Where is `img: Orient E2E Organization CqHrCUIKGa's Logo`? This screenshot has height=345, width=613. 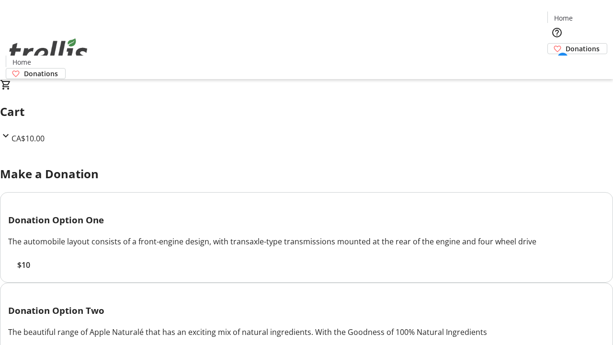
img: Orient E2E Organization CqHrCUIKGa's Logo is located at coordinates (48, 52).